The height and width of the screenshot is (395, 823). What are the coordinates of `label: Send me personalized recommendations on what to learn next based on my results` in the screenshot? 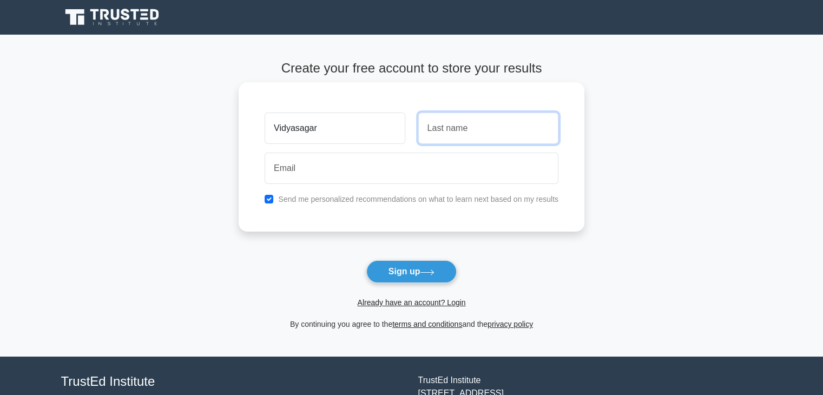 It's located at (418, 199).